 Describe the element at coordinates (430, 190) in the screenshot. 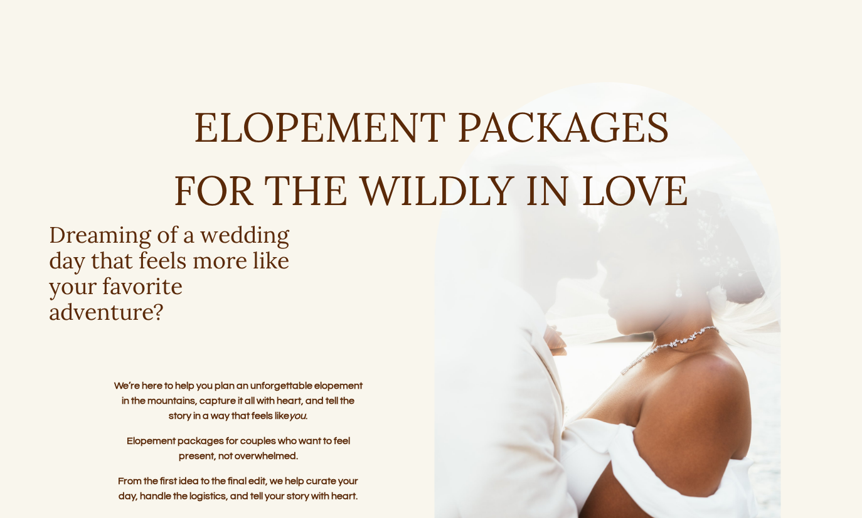

I see `h1: FOR THE WILDLY IN LOVE` at that location.